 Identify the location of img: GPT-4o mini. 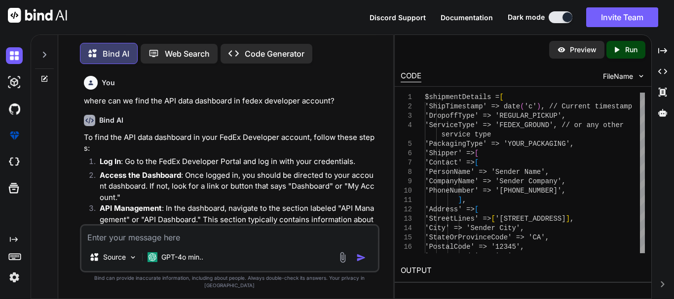
(152, 258).